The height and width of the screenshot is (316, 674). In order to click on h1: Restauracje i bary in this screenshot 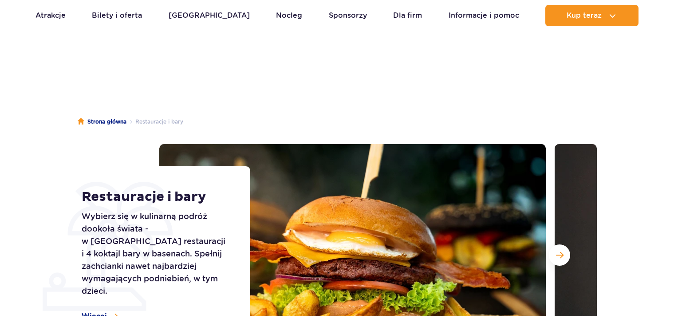, I will do `click(156, 197)`.